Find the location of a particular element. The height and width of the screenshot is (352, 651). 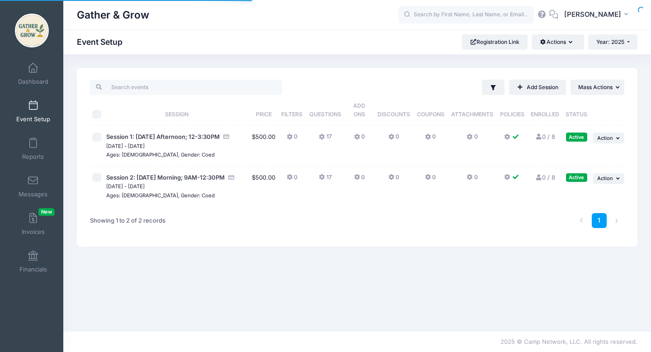

span: New is located at coordinates (47, 212).